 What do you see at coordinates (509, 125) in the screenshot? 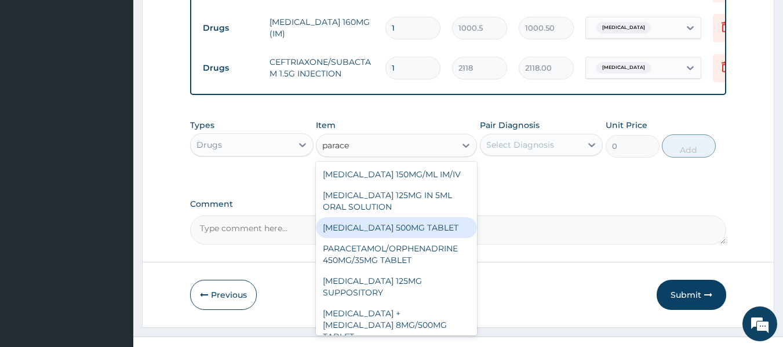
I see `label: Pair Diagnosis` at bounding box center [509, 125].